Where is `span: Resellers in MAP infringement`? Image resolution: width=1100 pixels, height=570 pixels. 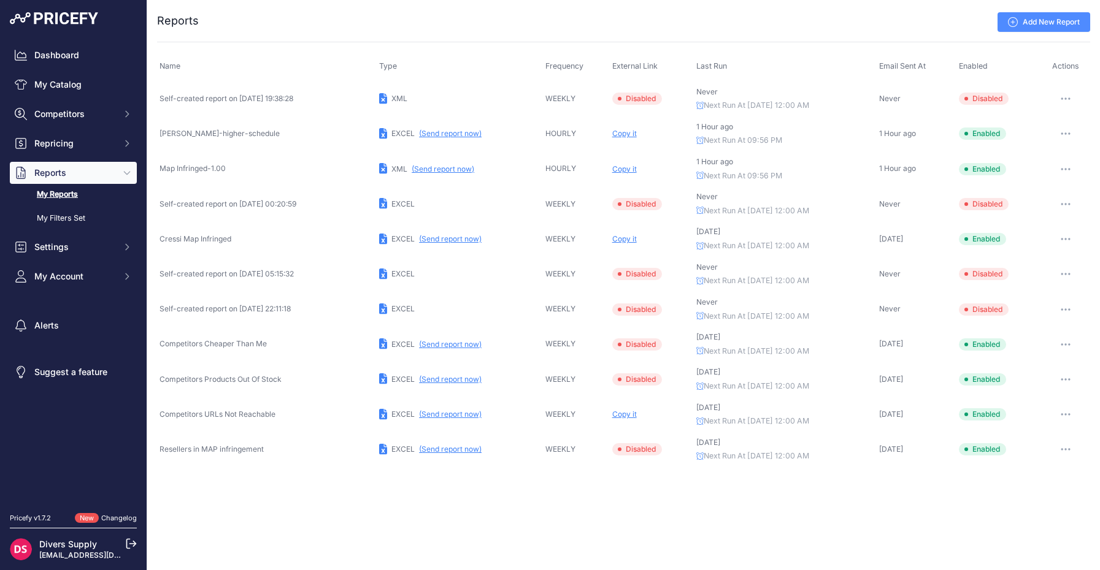 span: Resellers in MAP infringement is located at coordinates (212, 449).